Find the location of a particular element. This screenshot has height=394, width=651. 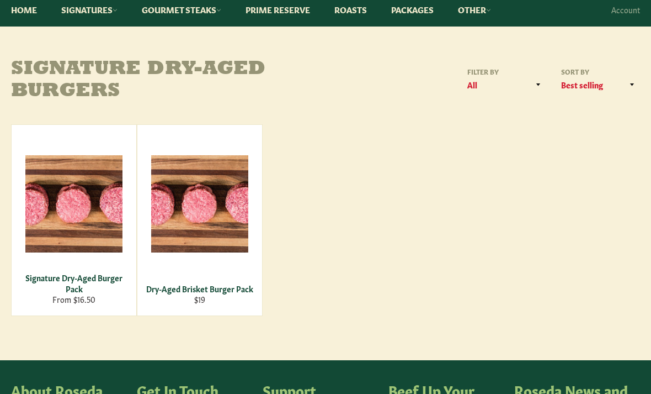

div: $19 is located at coordinates (200, 299).